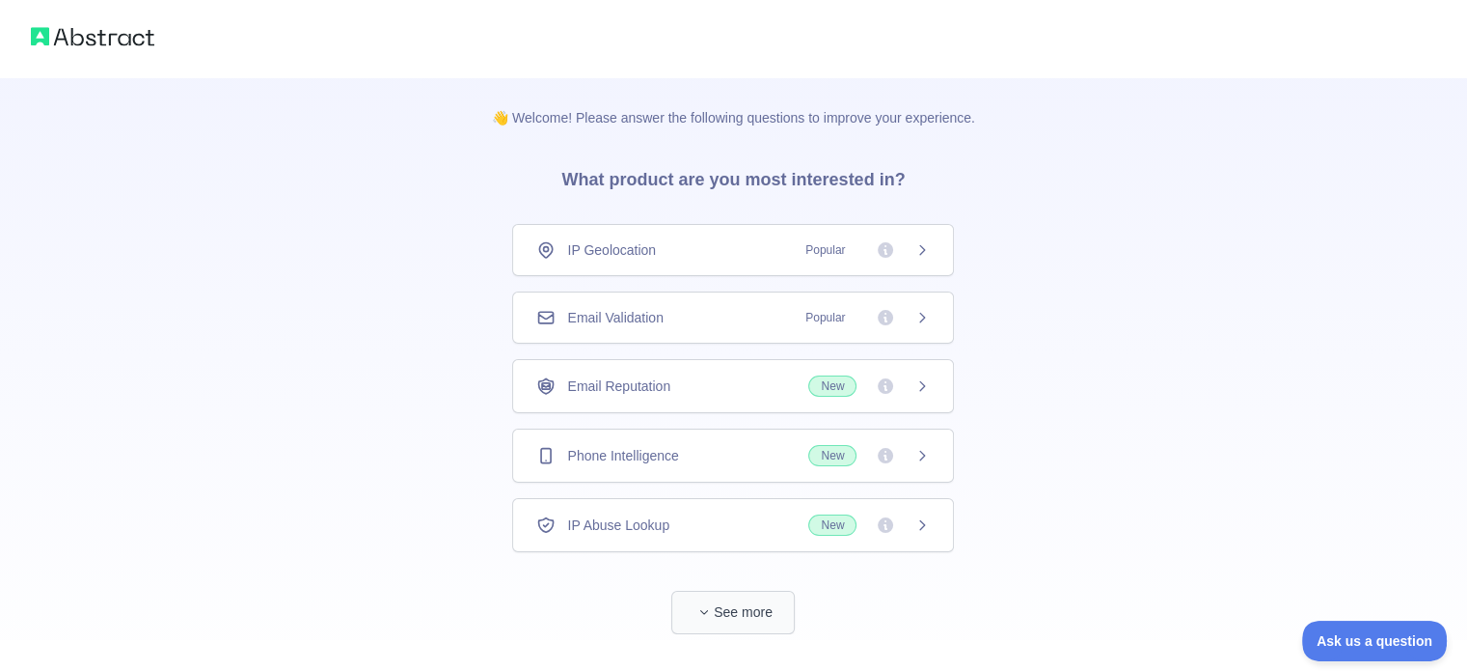 The image size is (1467, 671). What do you see at coordinates (93, 37) in the screenshot?
I see `img: Abstract logo` at bounding box center [93, 37].